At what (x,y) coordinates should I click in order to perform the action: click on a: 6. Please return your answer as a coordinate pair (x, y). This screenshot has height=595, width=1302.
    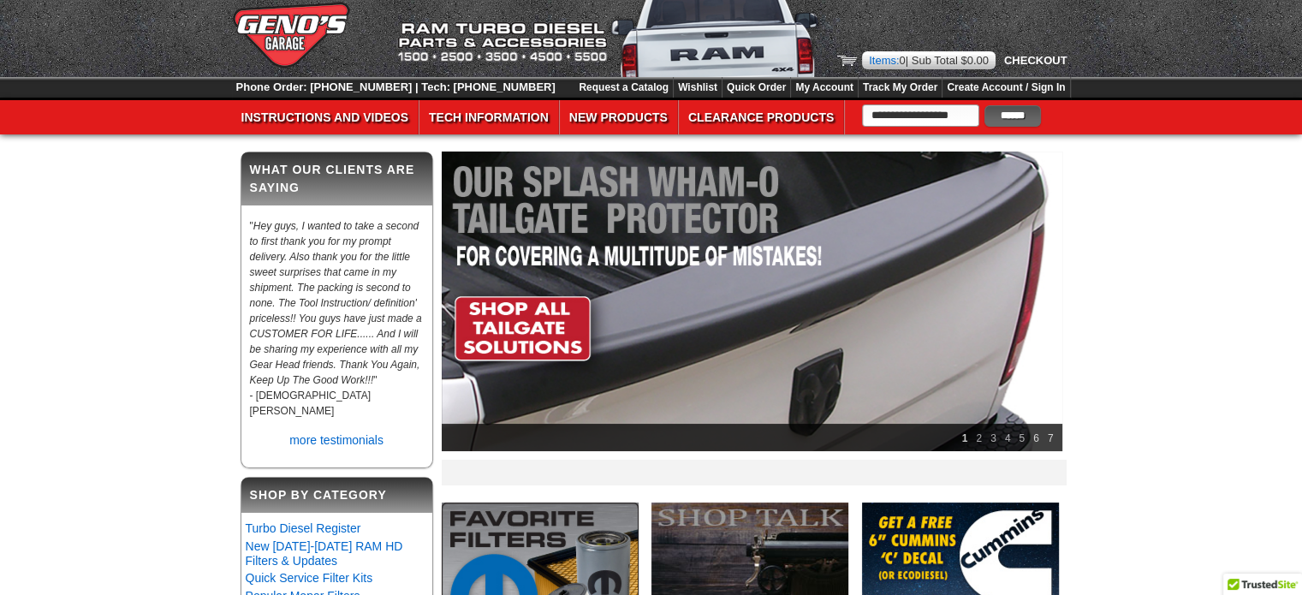
    Looking at the image, I should click on (1036, 438).